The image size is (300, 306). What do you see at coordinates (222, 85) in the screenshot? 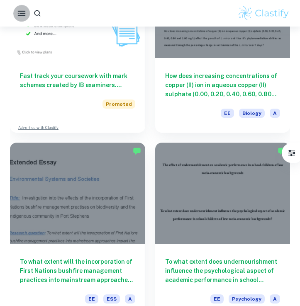
I see `h6: How does increasing concentrations of copper (II) ion in aqueous copper (II) sulphate (0.00, 0.20...` at bounding box center [222, 85].